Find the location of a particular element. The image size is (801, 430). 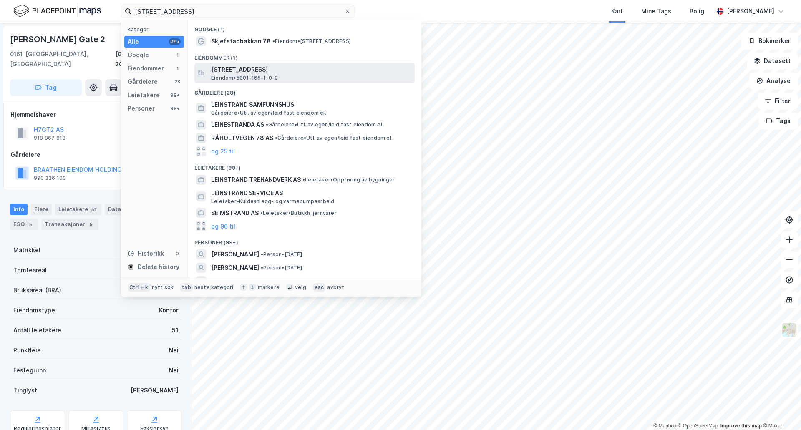

div: 0 is located at coordinates (177, 254).